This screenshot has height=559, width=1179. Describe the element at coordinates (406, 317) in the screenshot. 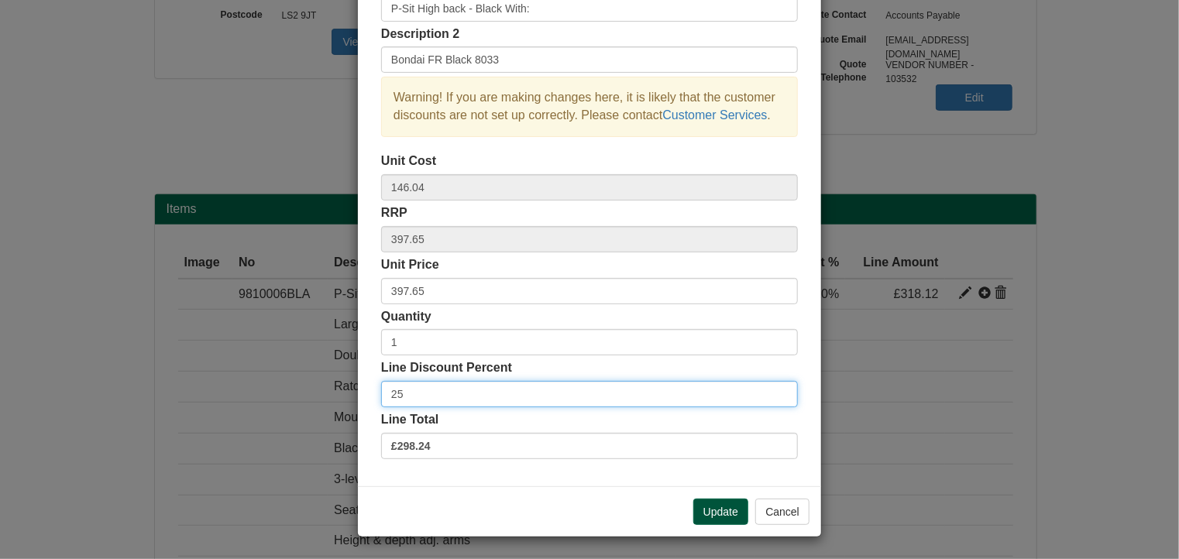

I see `label: Quantity` at that location.